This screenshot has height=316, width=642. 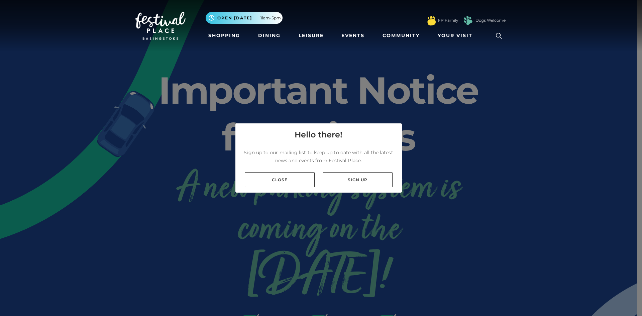 I want to click on a: Leisure, so click(x=311, y=35).